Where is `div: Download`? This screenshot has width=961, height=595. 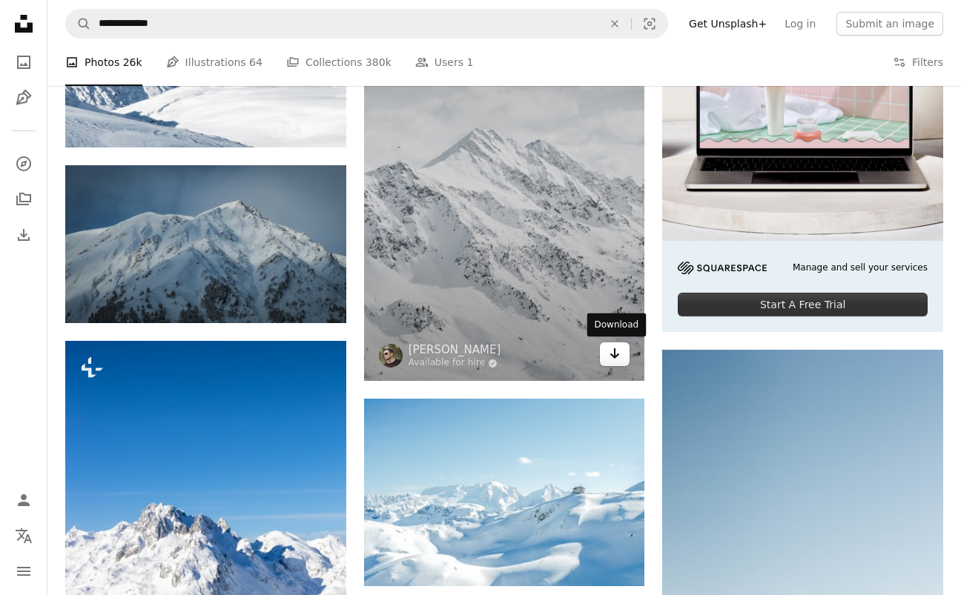 div: Download is located at coordinates (617, 326).